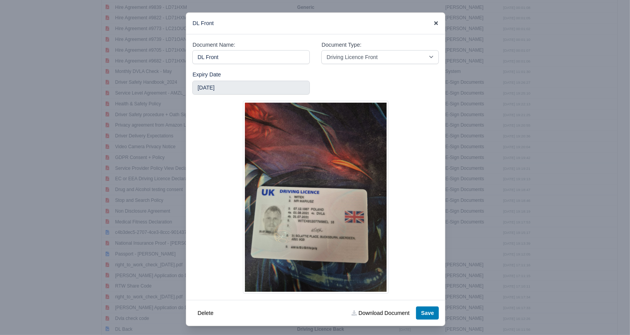  What do you see at coordinates (561, 291) in the screenshot?
I see `div: Chat Widget` at bounding box center [561, 291].